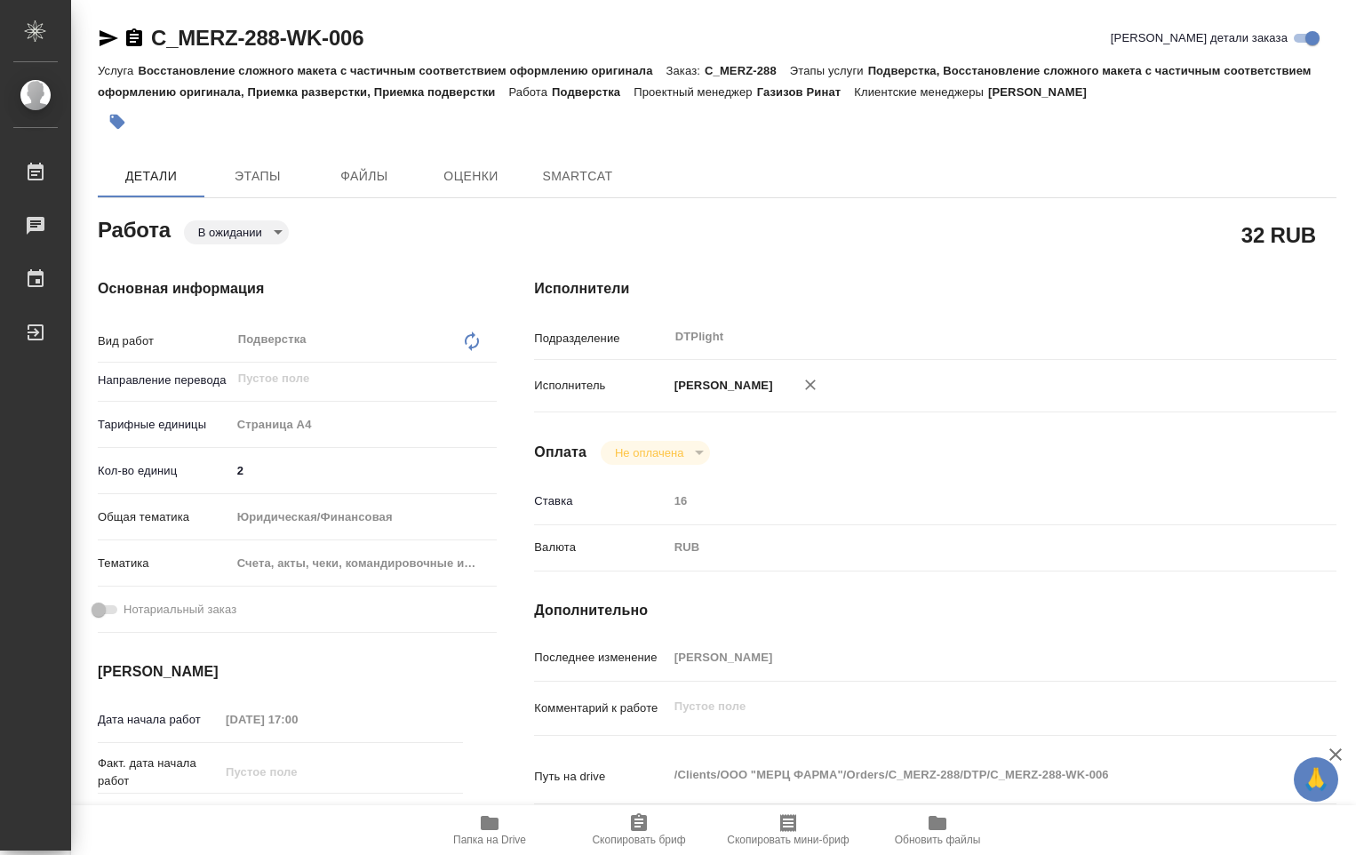  I want to click on p: Общая тематика, so click(164, 517).